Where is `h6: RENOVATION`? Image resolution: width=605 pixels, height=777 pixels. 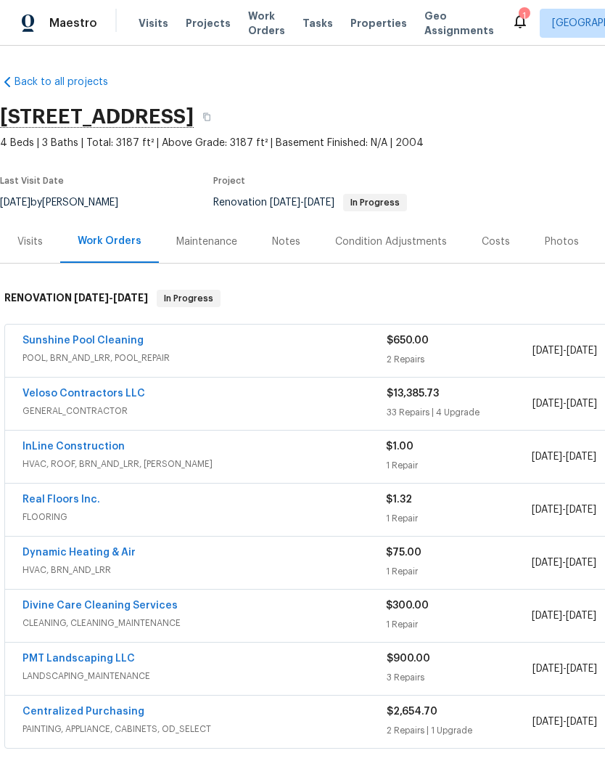
h6: RENOVATION is located at coordinates (76, 298).